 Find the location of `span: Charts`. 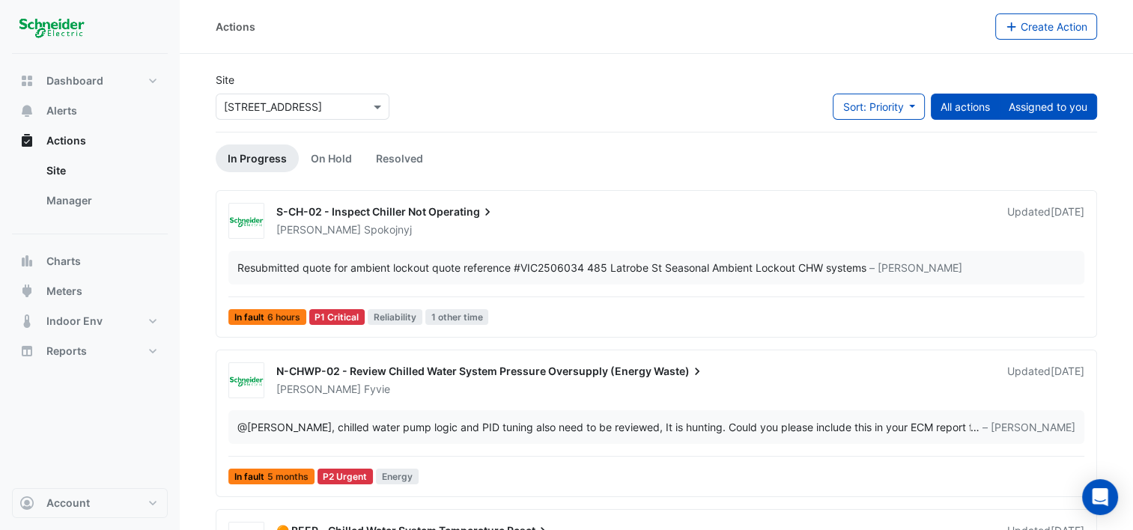

span: Charts is located at coordinates (64, 261).